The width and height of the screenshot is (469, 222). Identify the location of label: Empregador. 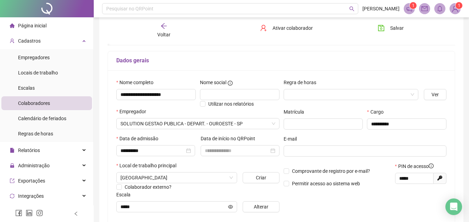
(133, 112).